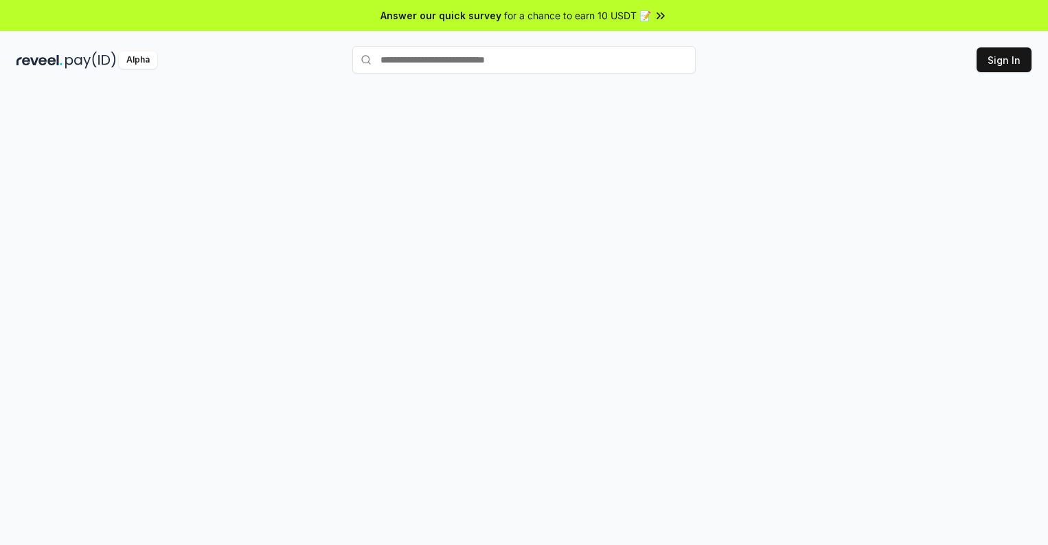  What do you see at coordinates (138, 60) in the screenshot?
I see `div: Alpha` at bounding box center [138, 60].